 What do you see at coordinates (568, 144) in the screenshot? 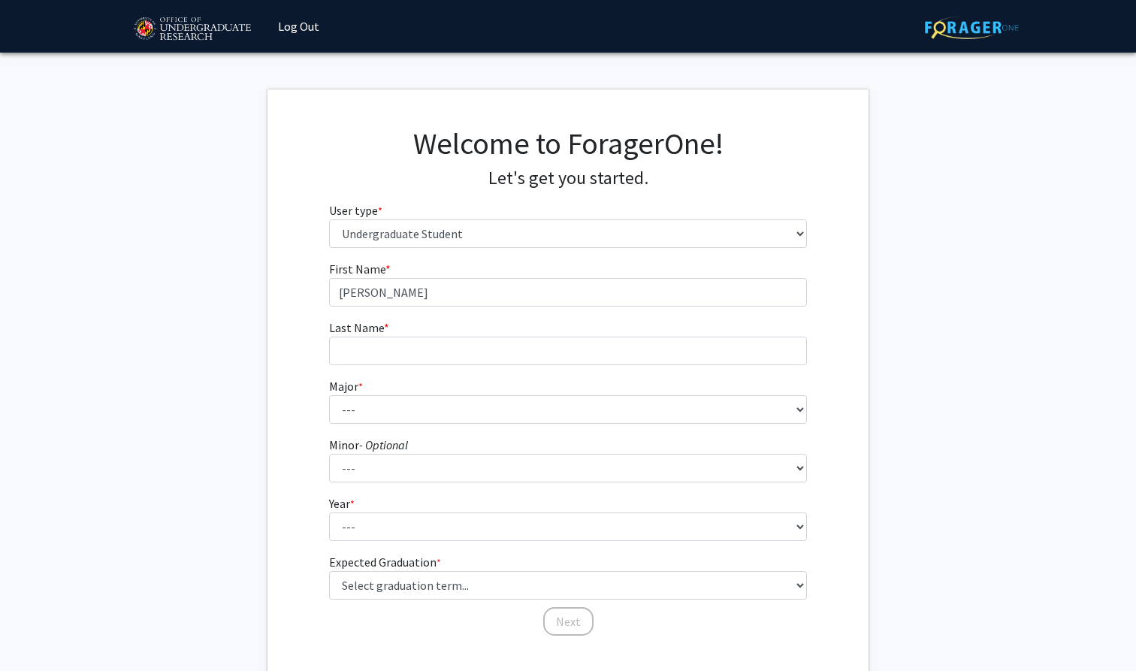
I see `h1: Welcome to ForagerOne!` at bounding box center [568, 144].